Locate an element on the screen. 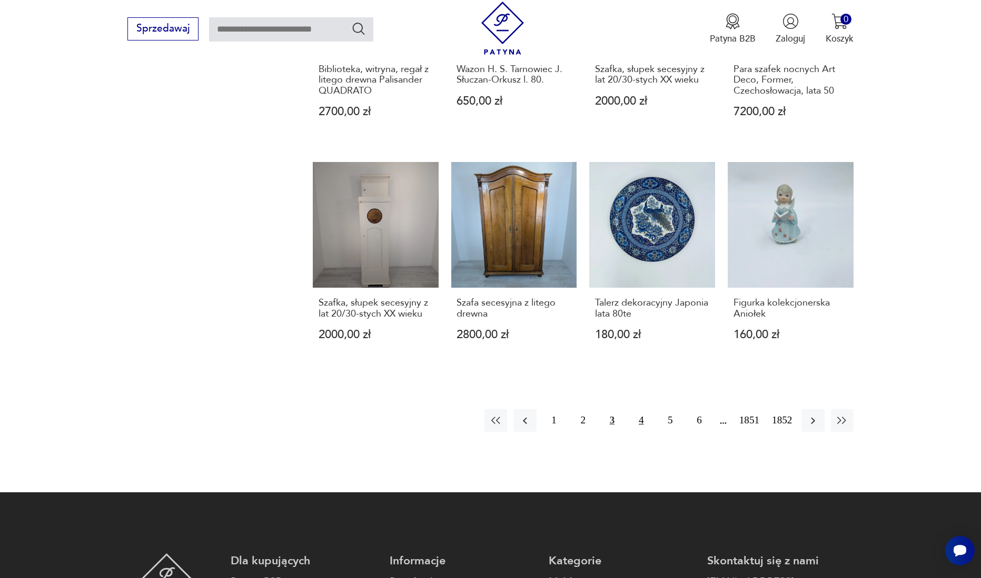 This screenshot has height=578, width=981. h3: Figurka kolekcjonerska Aniołek is located at coordinates (790, 308).